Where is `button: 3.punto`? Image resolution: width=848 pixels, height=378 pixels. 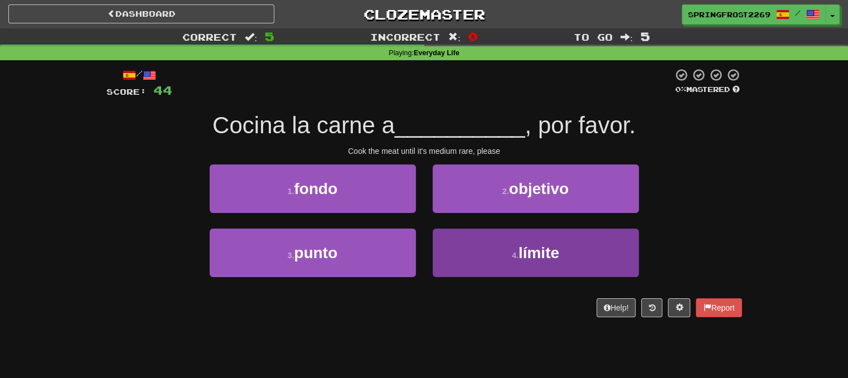 button: 3.punto is located at coordinates (313, 252).